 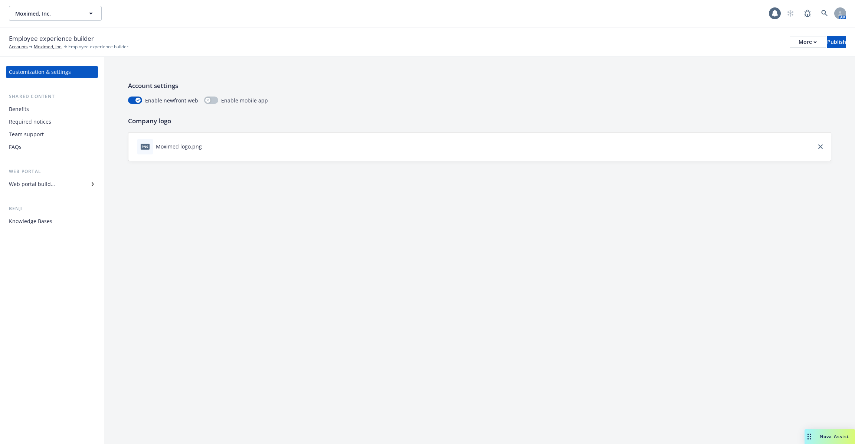 I want to click on div: Knowledge Bases, so click(x=30, y=221).